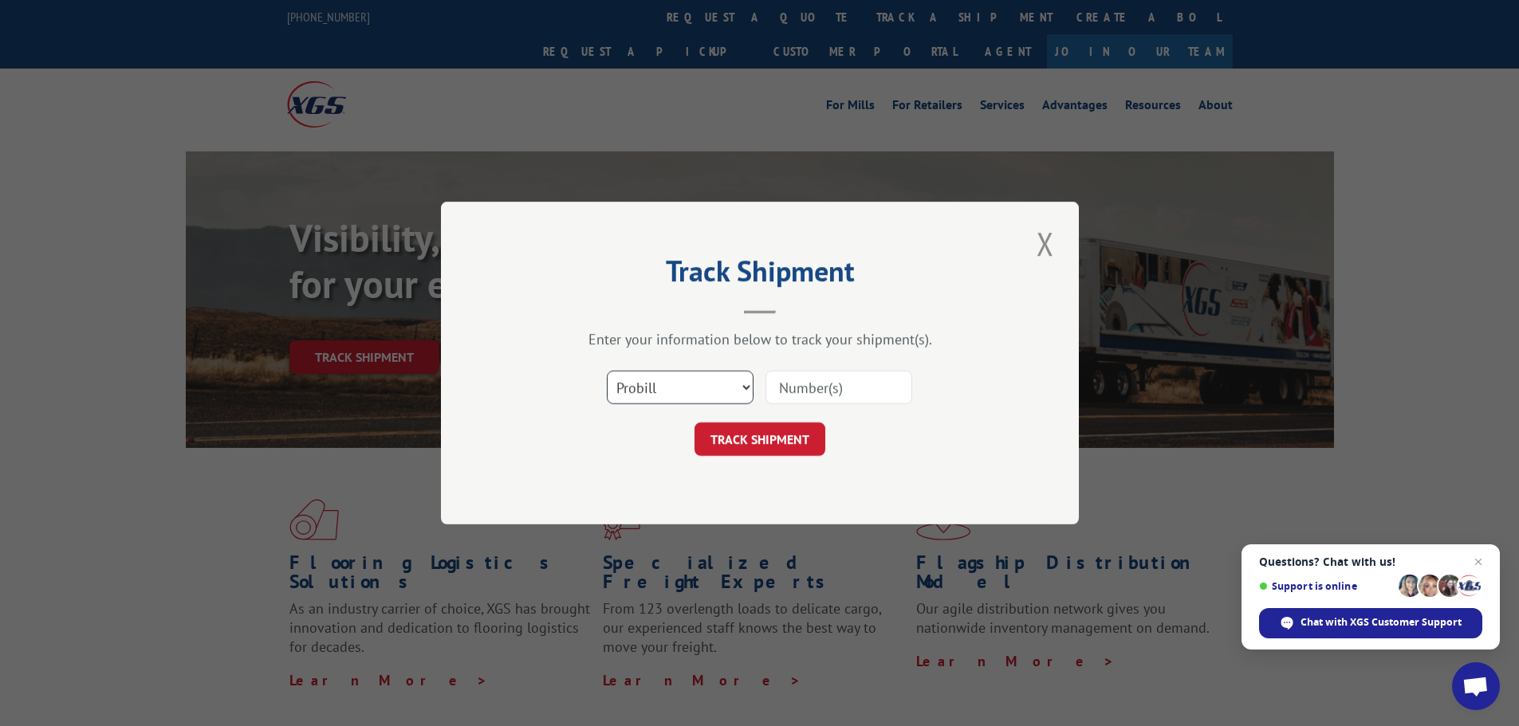 This screenshot has width=1519, height=726. What do you see at coordinates (839, 388) in the screenshot?
I see `input: Number(s)` at bounding box center [839, 388].